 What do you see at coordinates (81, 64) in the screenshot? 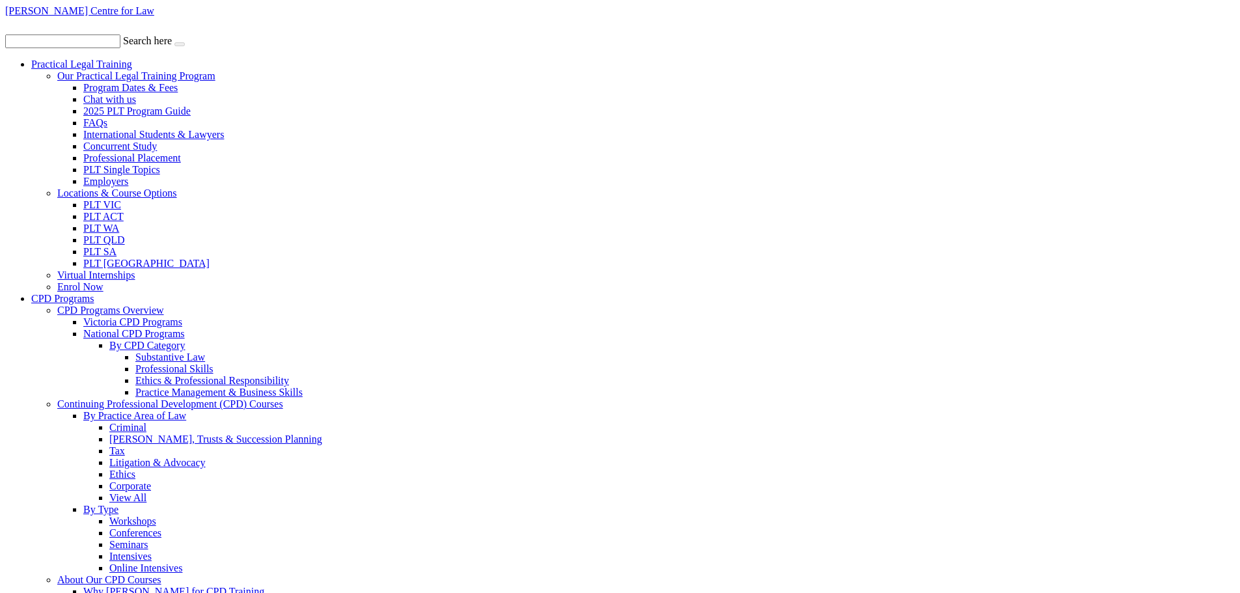
I see `a: Practical Legal Training` at bounding box center [81, 64].